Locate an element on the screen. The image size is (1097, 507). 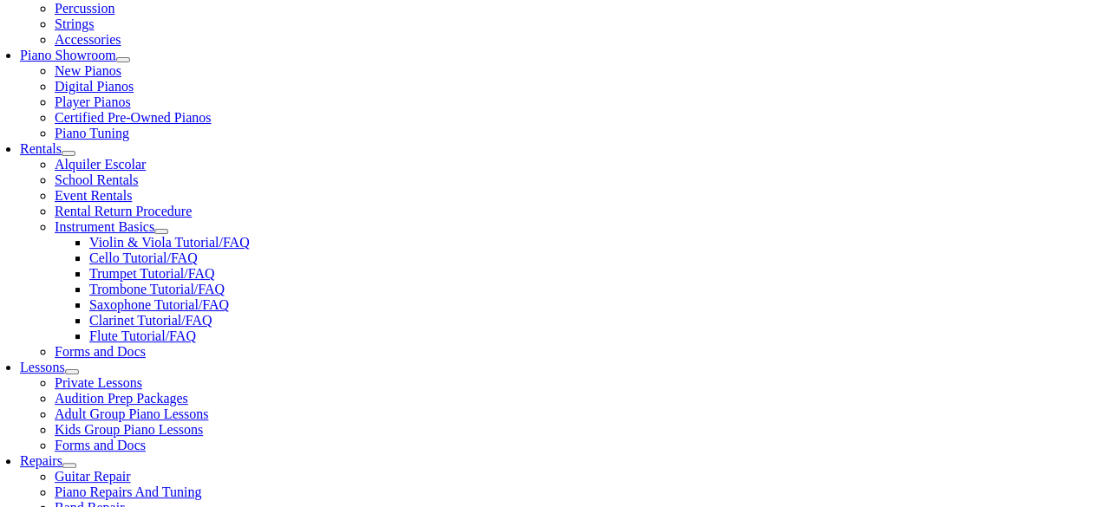
a: Piano Showroom is located at coordinates (68, 55).